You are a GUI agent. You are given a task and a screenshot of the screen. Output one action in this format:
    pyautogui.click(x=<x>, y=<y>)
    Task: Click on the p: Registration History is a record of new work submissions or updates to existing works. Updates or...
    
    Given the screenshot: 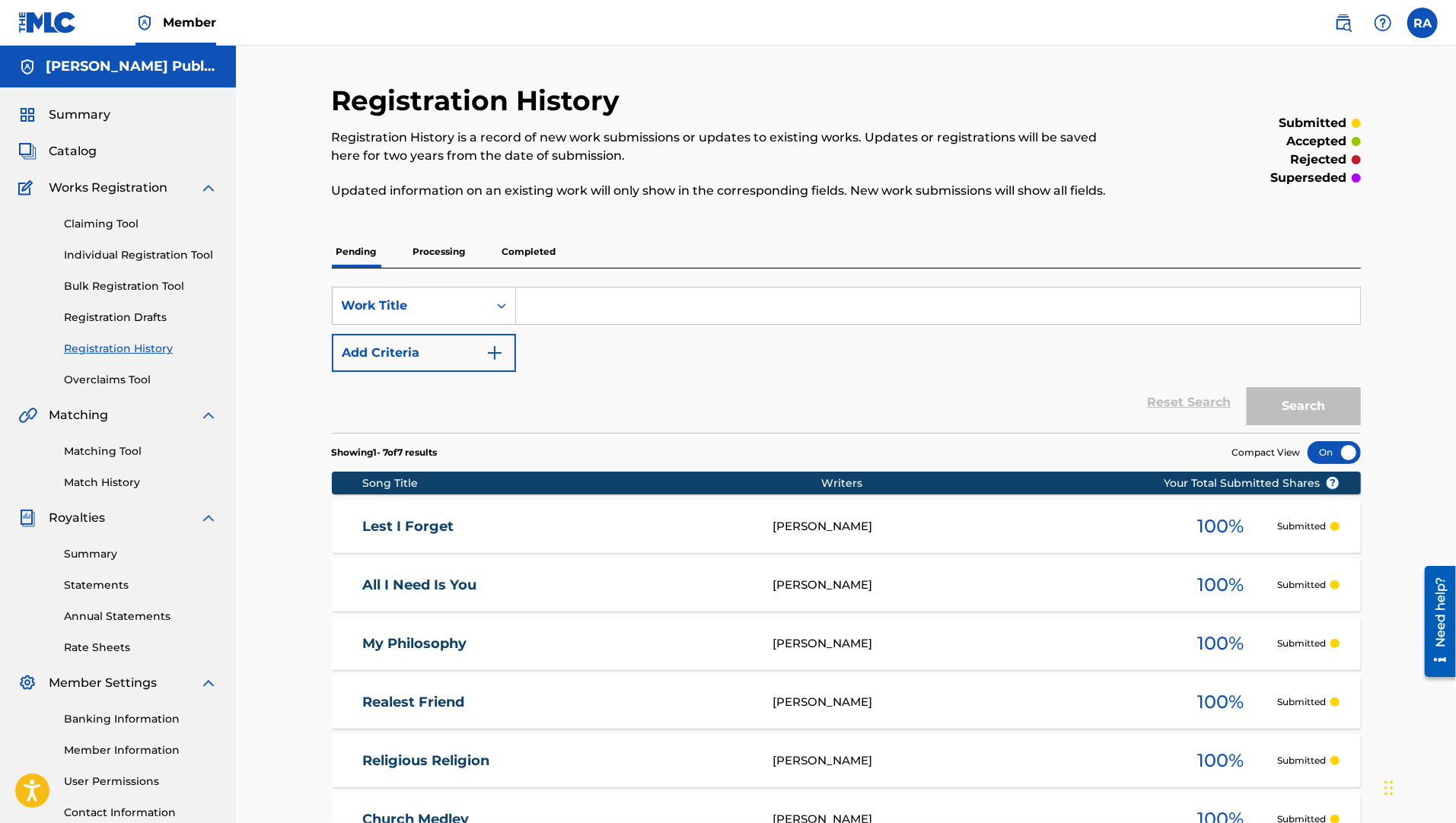 What is the action you would take?
    pyautogui.click(x=728, y=146)
    